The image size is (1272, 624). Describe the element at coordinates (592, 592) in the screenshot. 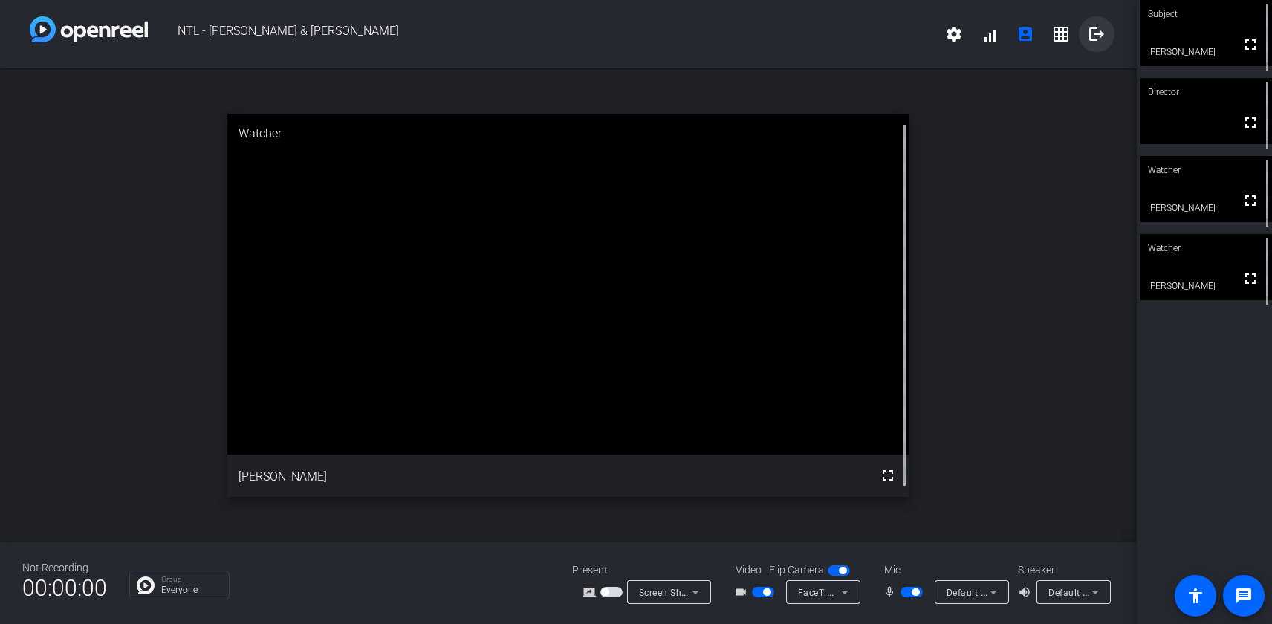

I see `mat-icon: screen_share_outline` at that location.